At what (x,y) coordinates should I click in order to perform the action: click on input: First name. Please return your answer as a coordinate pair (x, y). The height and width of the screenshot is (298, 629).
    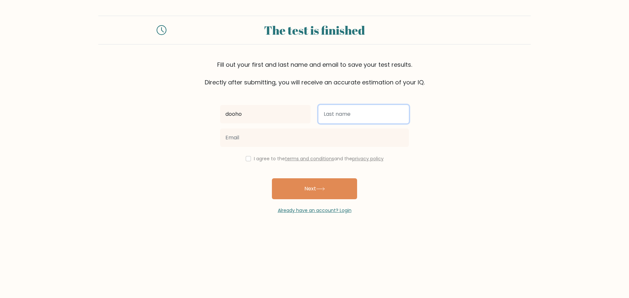
    Looking at the image, I should click on (265, 114).